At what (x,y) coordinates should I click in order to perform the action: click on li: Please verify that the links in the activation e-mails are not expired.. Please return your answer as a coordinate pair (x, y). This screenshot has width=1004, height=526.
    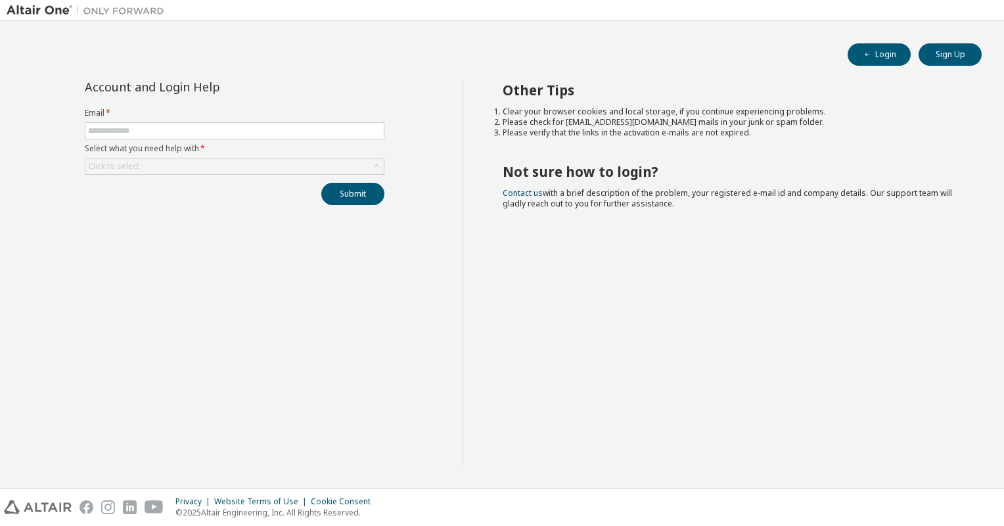
    Looking at the image, I should click on (731, 133).